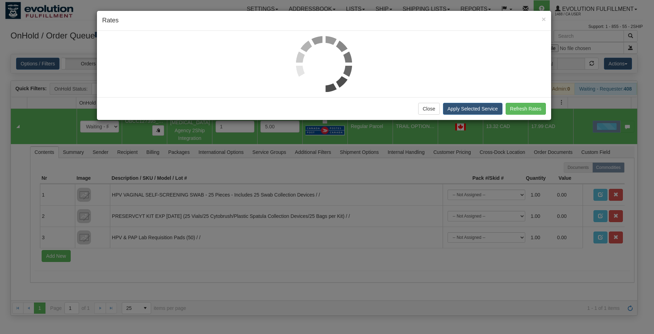 This screenshot has height=334, width=654. Describe the element at coordinates (324, 64) in the screenshot. I see `img: loader.gif` at that location.